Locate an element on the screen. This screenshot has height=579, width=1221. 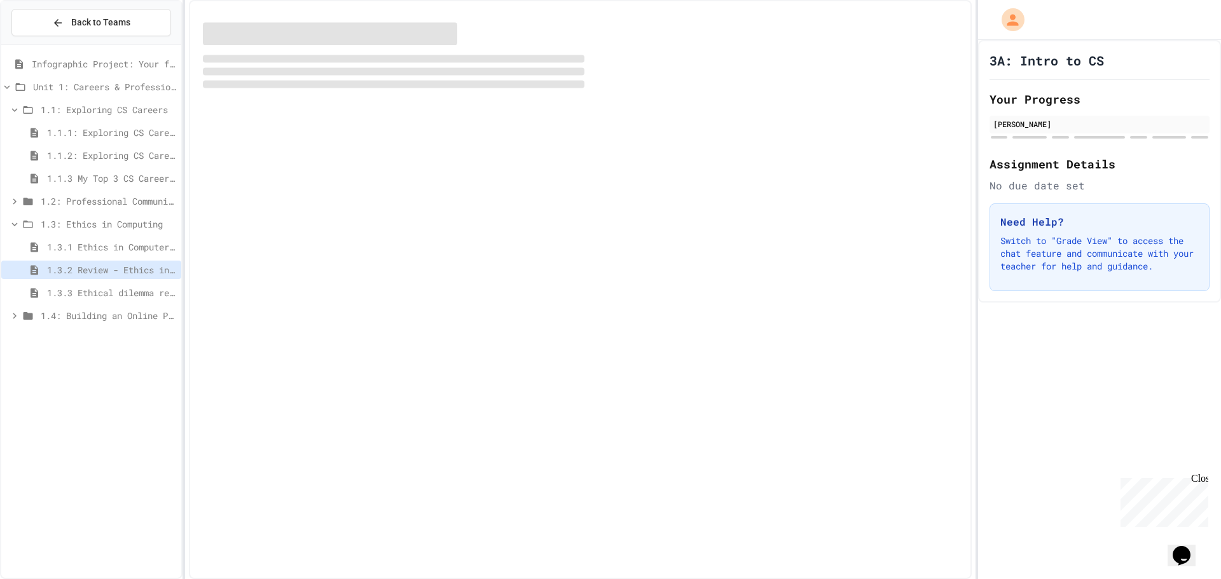
span: 1.1.3 My Top 3 CS Careers! is located at coordinates (111, 178).